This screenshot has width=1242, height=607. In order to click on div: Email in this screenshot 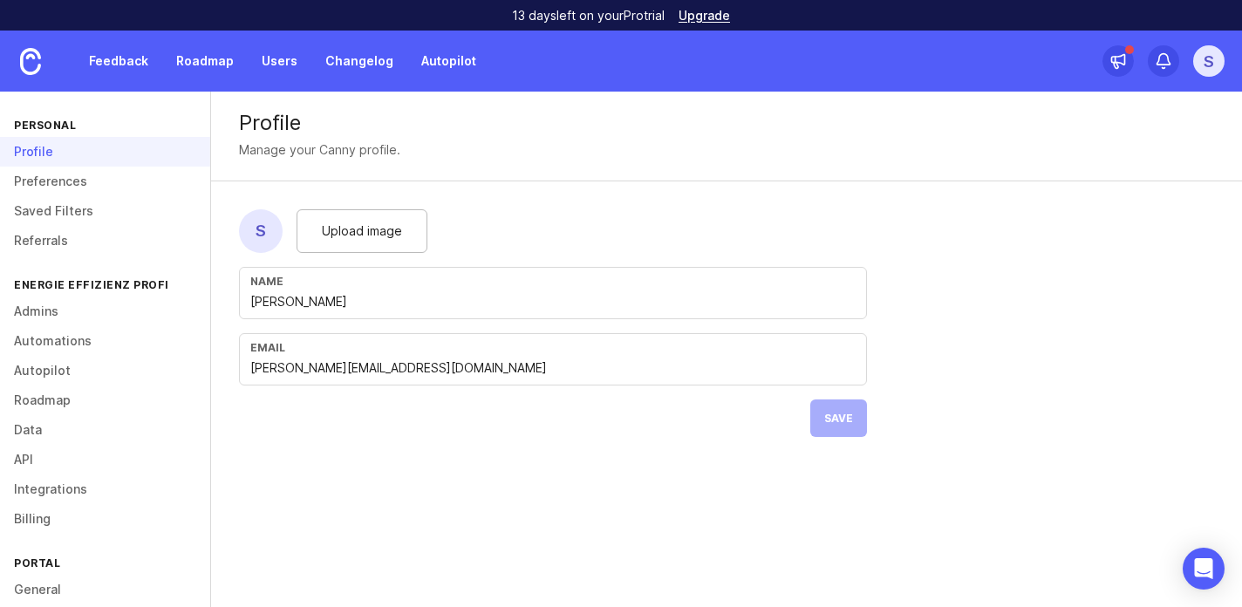, I will do `click(553, 347)`.